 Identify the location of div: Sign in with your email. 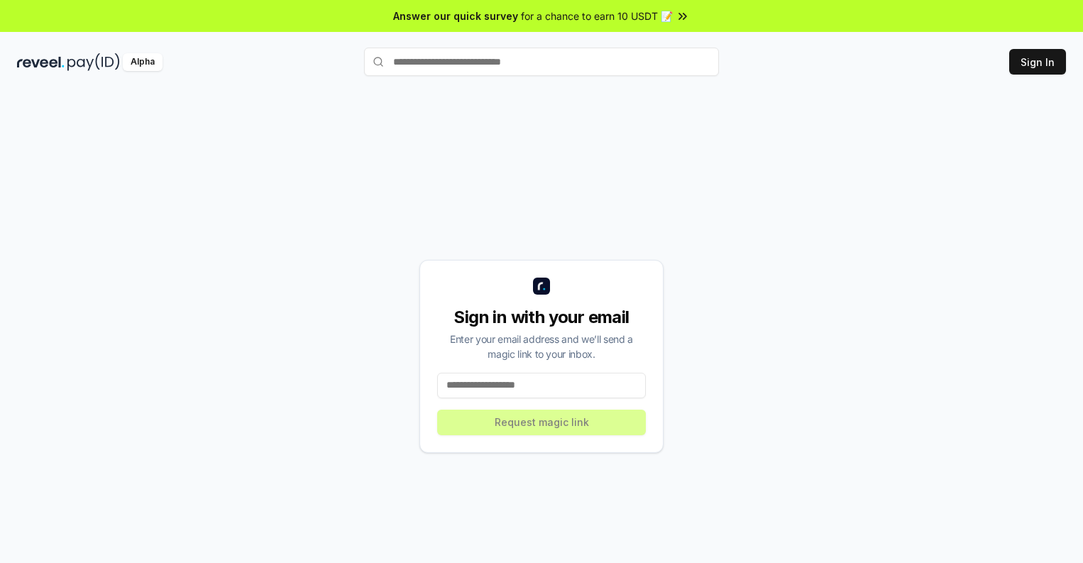
(542, 317).